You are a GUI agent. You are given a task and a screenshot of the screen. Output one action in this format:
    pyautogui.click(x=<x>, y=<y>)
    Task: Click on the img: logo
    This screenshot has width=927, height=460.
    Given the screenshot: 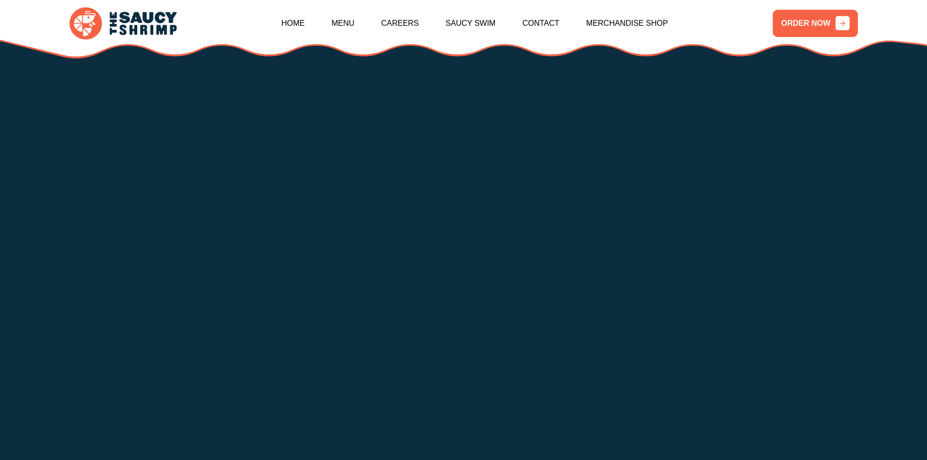 What is the action you would take?
    pyautogui.click(x=123, y=23)
    